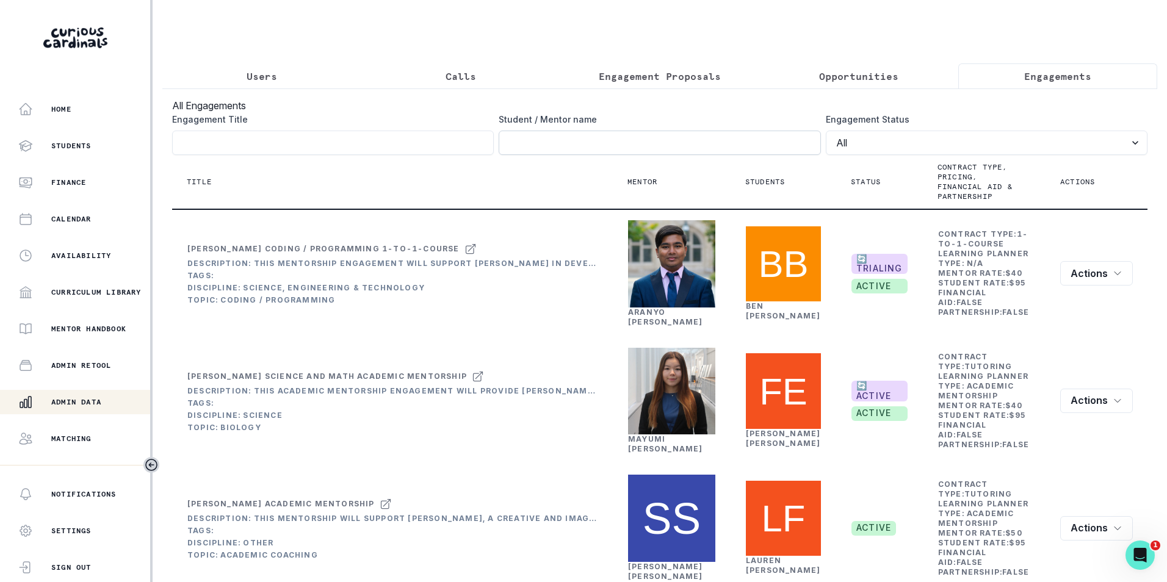 The width and height of the screenshot is (1167, 582). Describe the element at coordinates (975, 263) in the screenshot. I see `b: N/A` at that location.